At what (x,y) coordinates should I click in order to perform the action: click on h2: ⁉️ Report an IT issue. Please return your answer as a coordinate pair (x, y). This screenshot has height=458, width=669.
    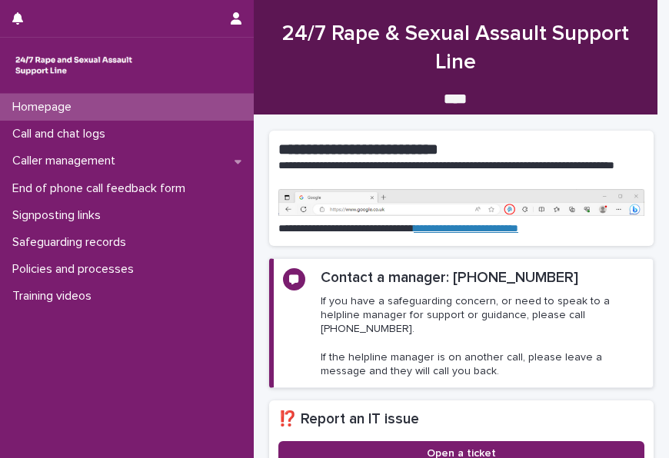
    Looking at the image, I should click on (461, 420).